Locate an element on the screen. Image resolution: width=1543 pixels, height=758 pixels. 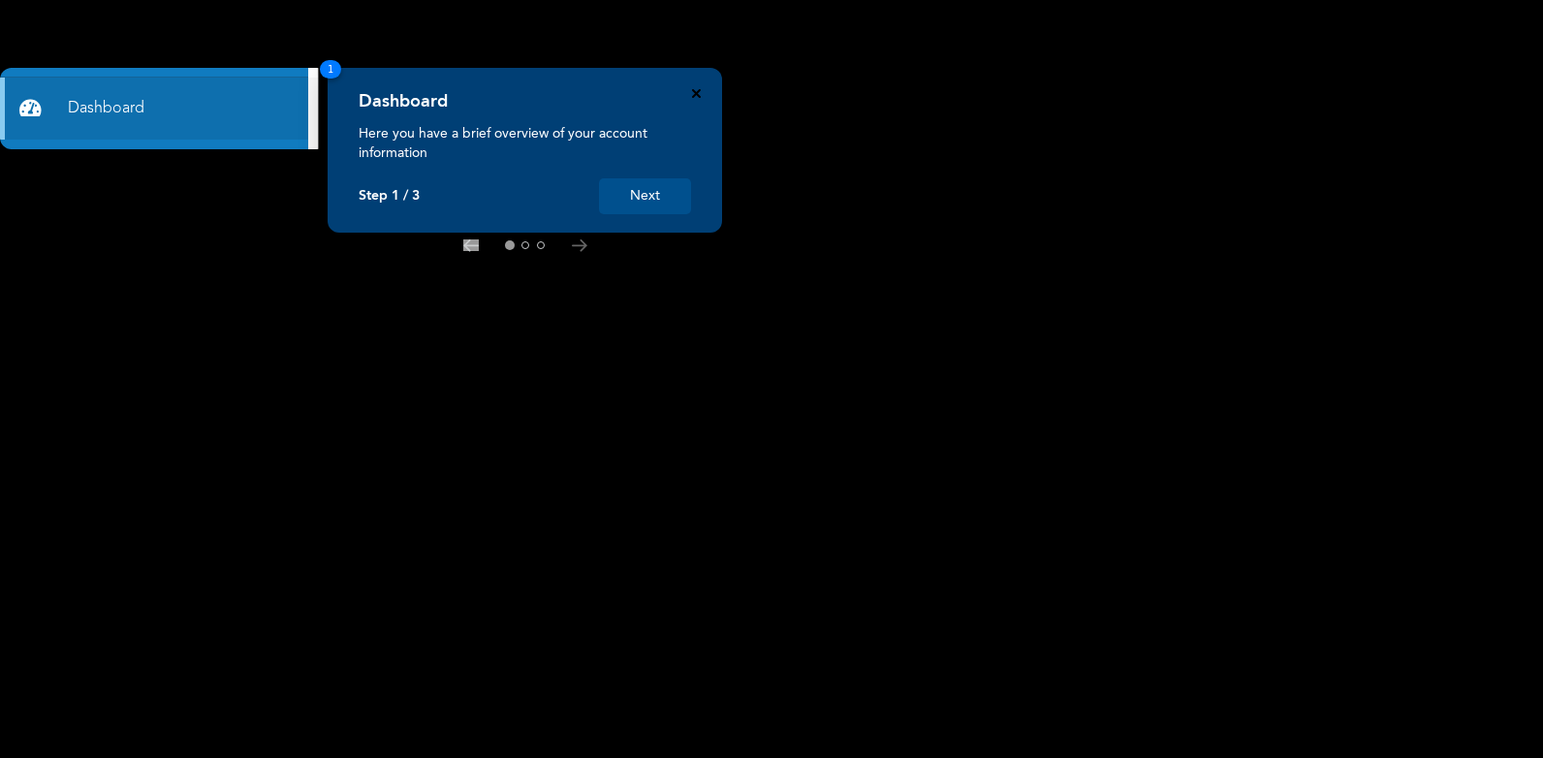
span: 1 is located at coordinates (331, 69).